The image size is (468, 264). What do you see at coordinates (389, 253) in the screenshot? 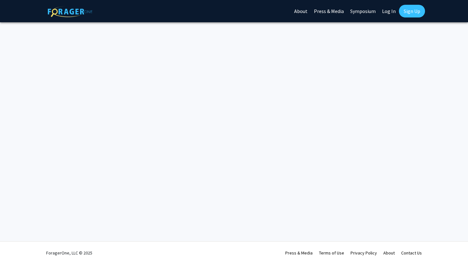
I see `a: About` at bounding box center [389, 253].